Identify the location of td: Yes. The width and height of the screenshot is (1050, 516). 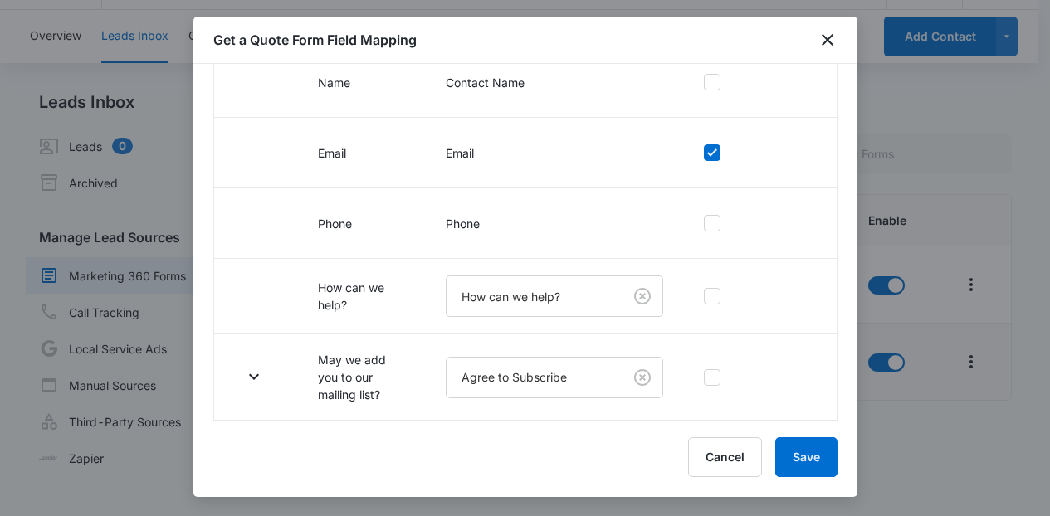
(362, 457).